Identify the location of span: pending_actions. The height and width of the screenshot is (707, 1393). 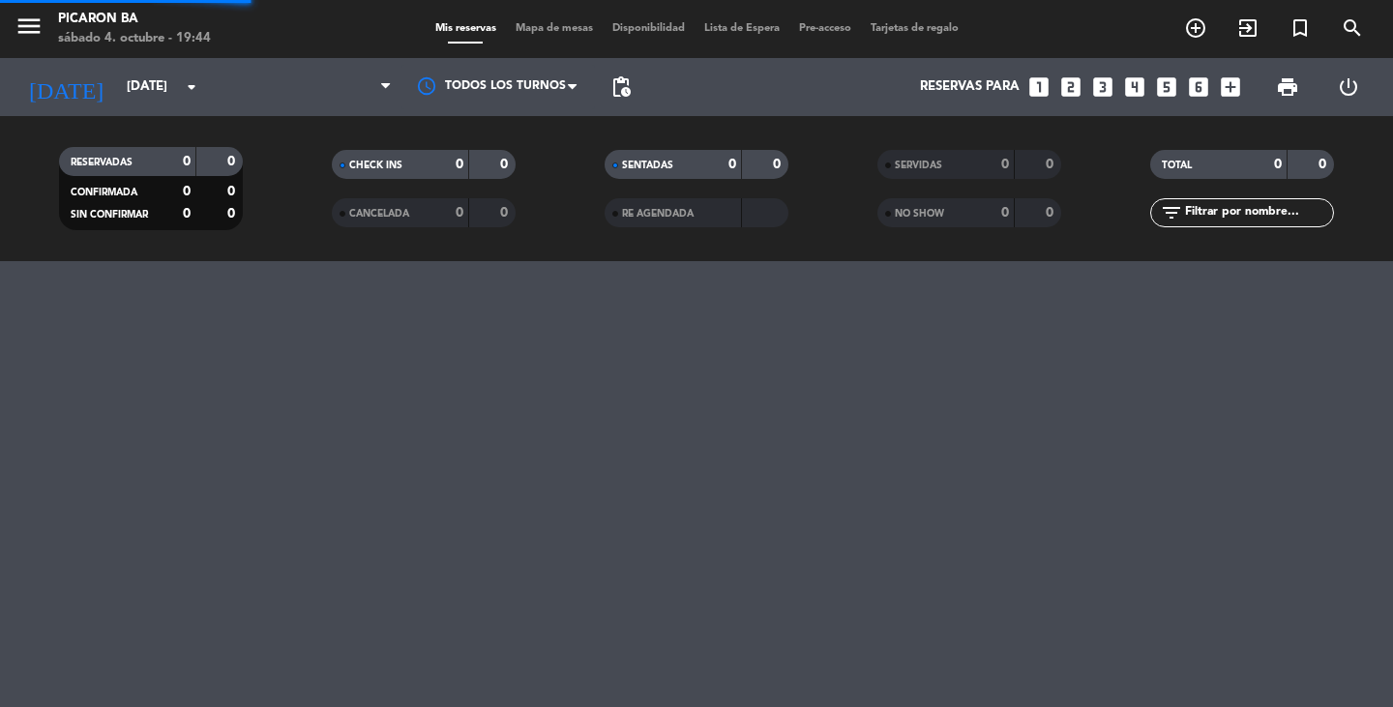
(621, 87).